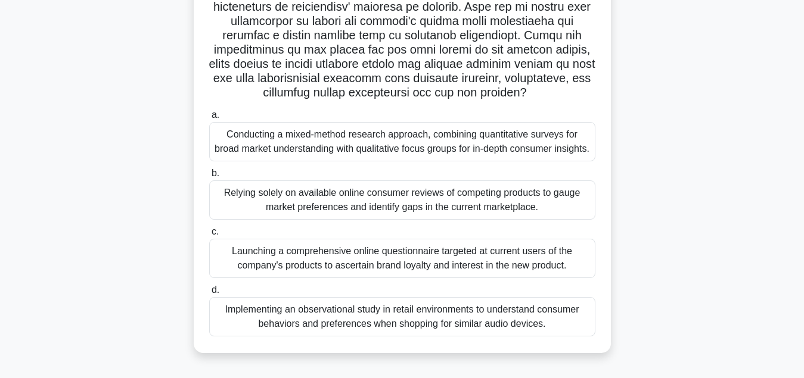 The height and width of the screenshot is (378, 804). Describe the element at coordinates (402, 259) in the screenshot. I see `div: Launching a comprehensive online questionnaire targeted at current users of the company's product...` at that location.